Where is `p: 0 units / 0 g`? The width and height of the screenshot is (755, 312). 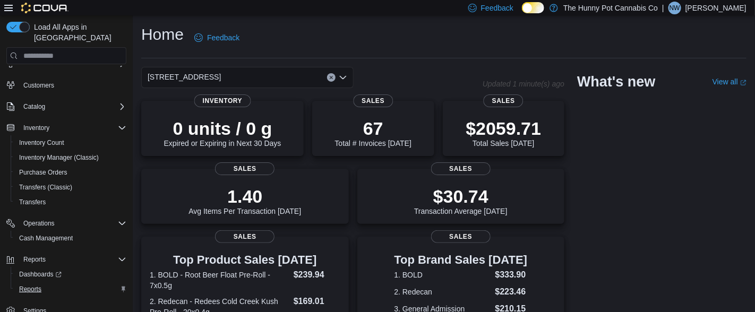
p: 0 units / 0 g is located at coordinates (223, 129).